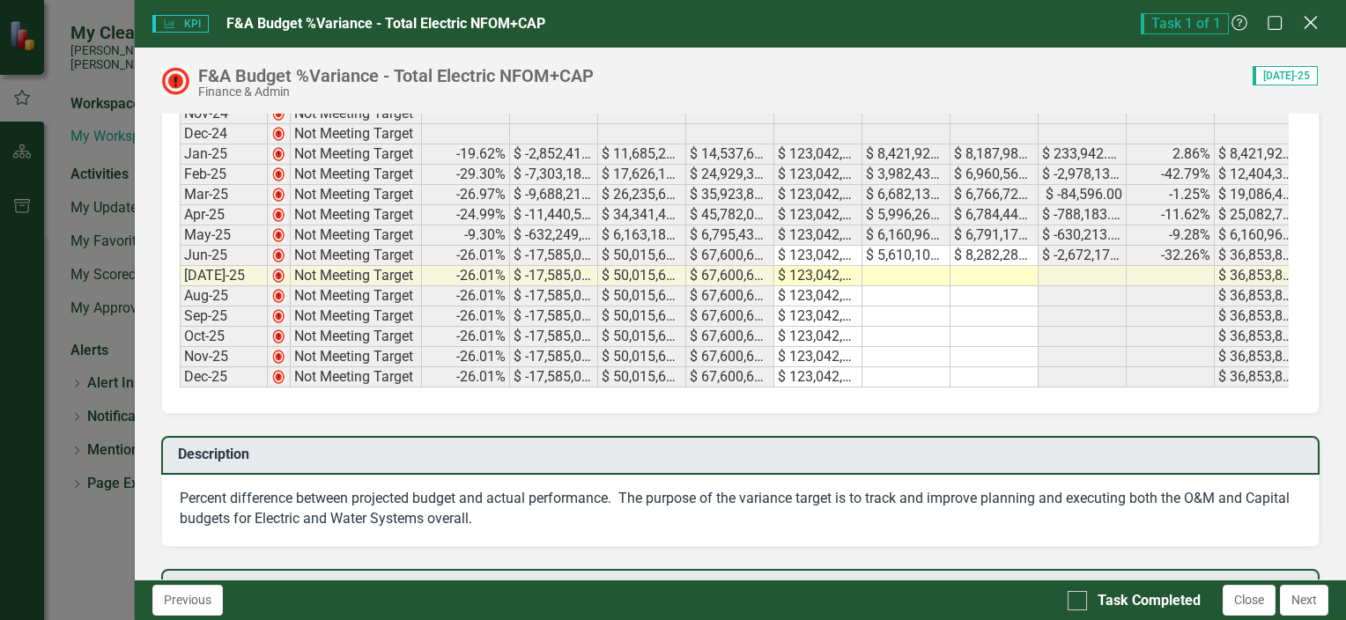 Image resolution: width=1346 pixels, height=620 pixels. What do you see at coordinates (730, 215) in the screenshot?
I see `td: $ 45,782,068.00` at bounding box center [730, 215].